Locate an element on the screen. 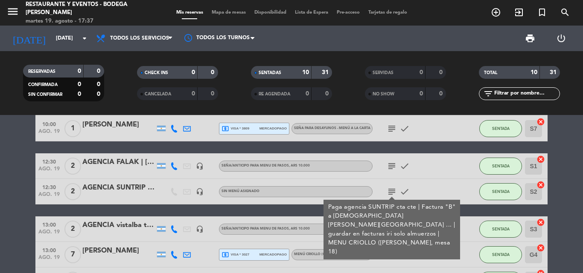 This screenshot has width=583, height=273. span: SENTADAS is located at coordinates (270, 73).